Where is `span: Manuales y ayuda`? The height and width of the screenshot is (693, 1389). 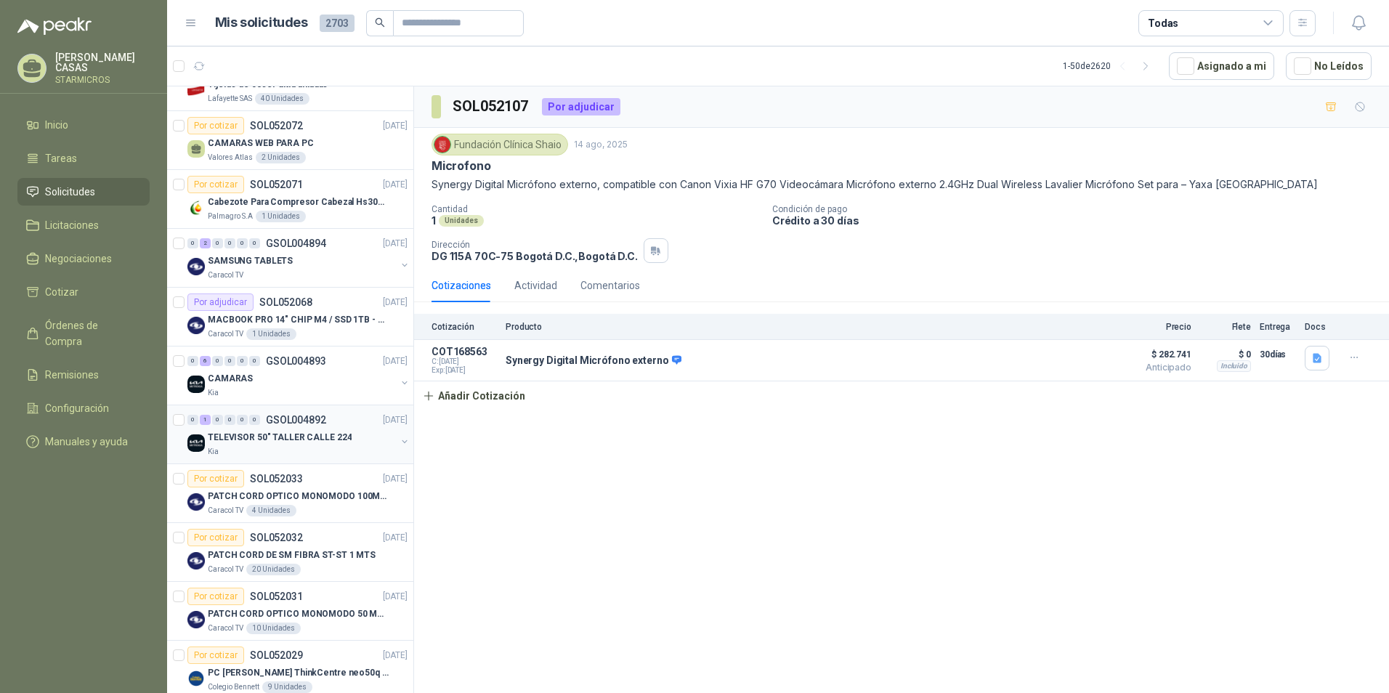
span: Manuales y ayuda is located at coordinates (86, 442).